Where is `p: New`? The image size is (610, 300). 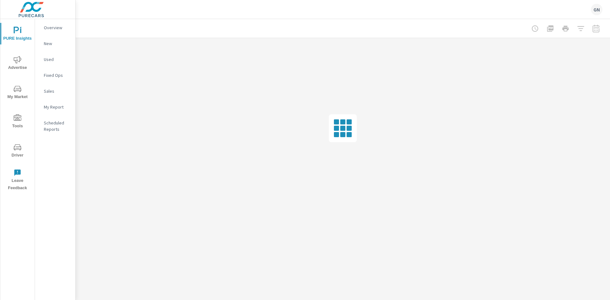 p: New is located at coordinates (57, 44).